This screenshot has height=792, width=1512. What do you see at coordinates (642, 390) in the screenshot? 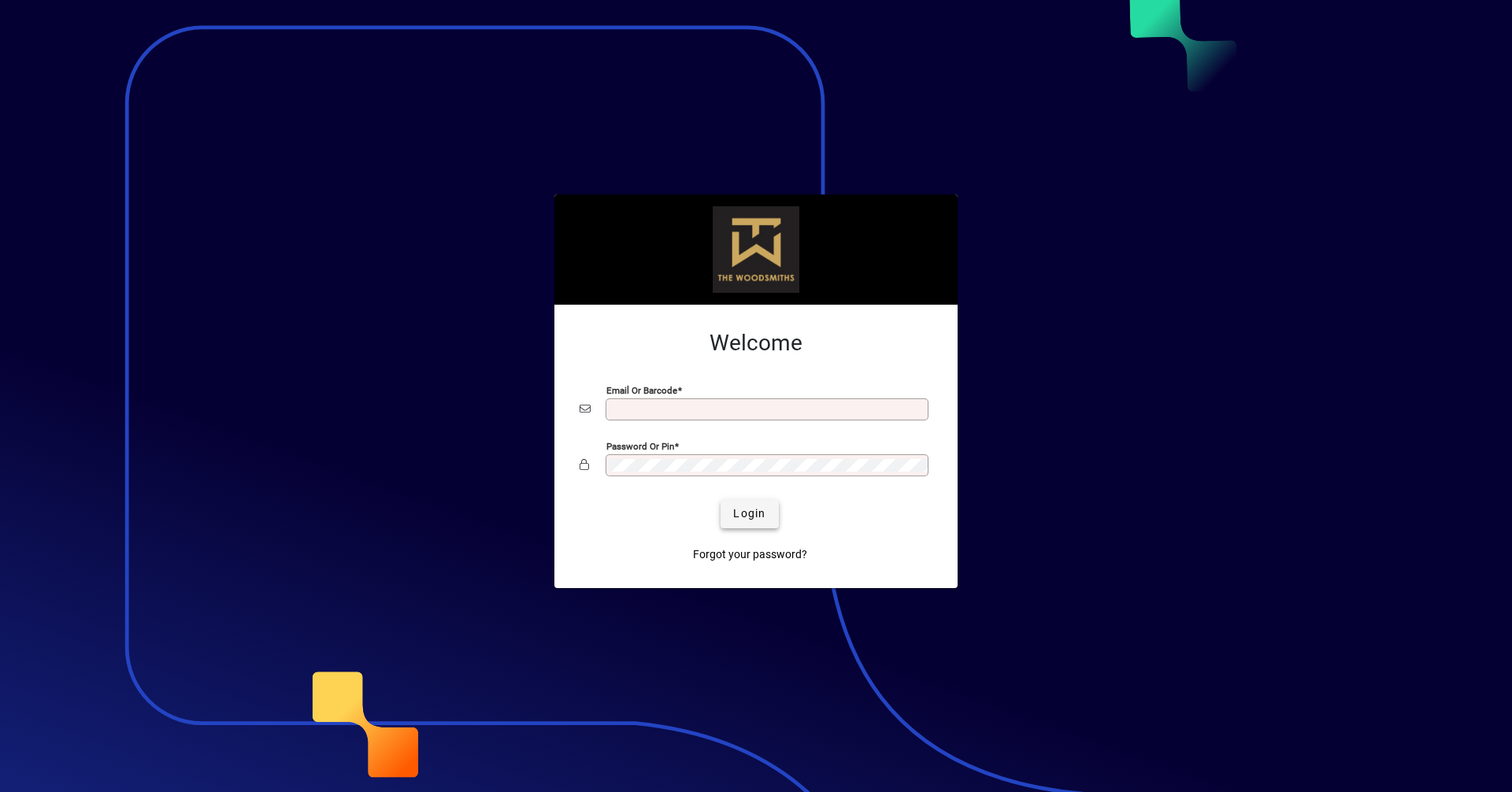
I see `mat-label: Email or Barcode` at bounding box center [642, 390].